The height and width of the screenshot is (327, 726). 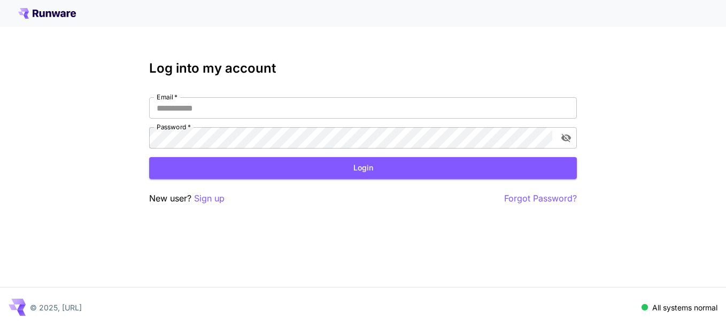 What do you see at coordinates (685, 308) in the screenshot?
I see `p: All systems normal` at bounding box center [685, 308].